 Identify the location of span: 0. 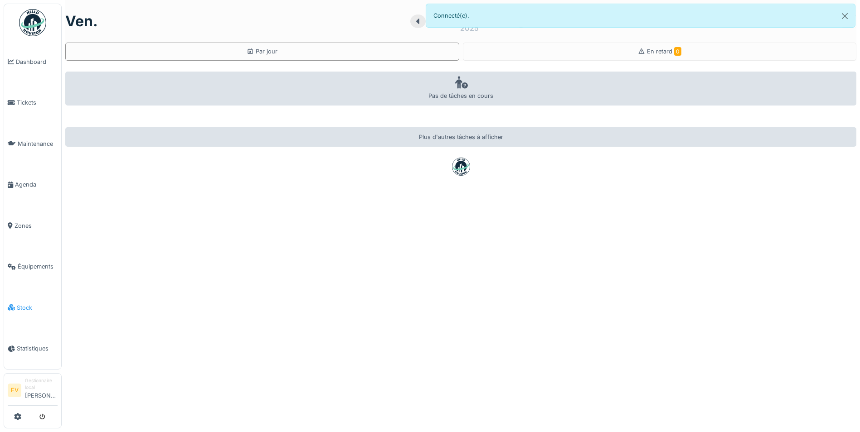
(678, 51).